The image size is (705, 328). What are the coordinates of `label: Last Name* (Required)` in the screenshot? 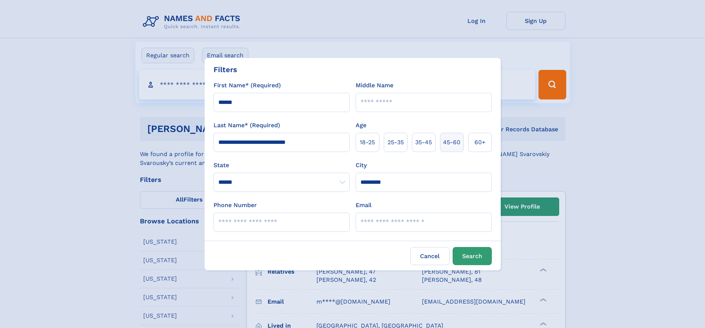 It's located at (247, 125).